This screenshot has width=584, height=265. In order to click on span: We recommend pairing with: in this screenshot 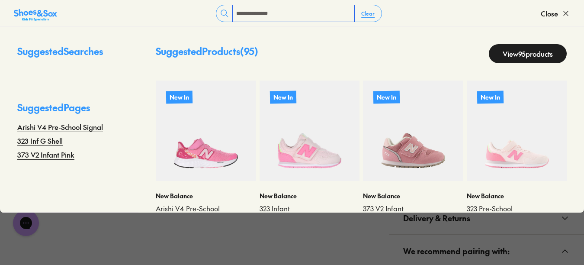, I will do `click(457, 251)`.